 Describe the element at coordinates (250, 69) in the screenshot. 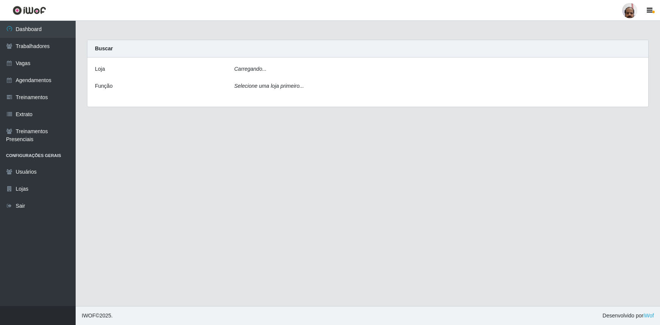

I see `i: Carregando...` at that location.